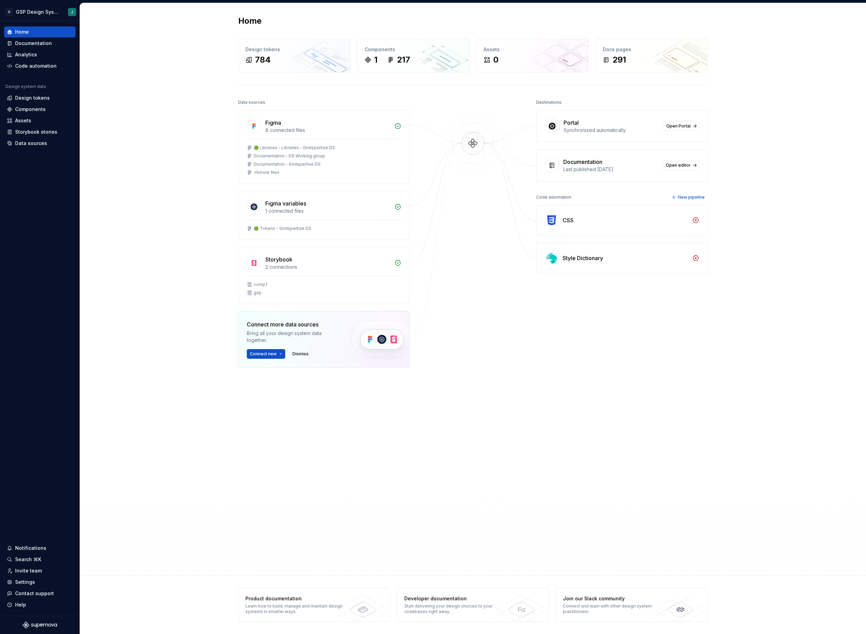 The height and width of the screenshot is (634, 866). I want to click on a: Open editor, so click(681, 165).